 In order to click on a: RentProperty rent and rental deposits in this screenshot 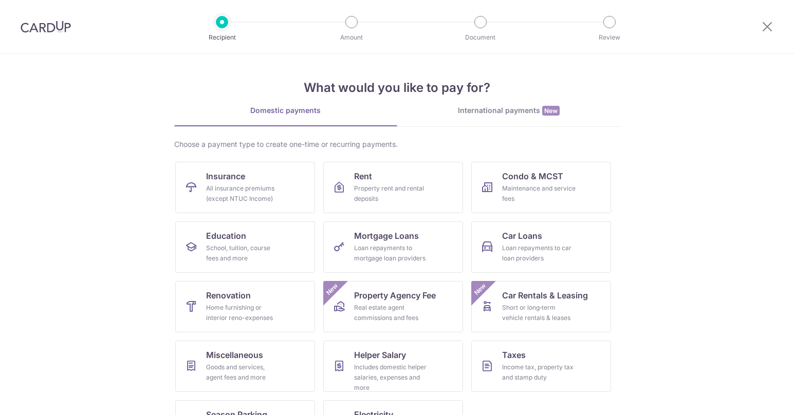, I will do `click(393, 187)`.